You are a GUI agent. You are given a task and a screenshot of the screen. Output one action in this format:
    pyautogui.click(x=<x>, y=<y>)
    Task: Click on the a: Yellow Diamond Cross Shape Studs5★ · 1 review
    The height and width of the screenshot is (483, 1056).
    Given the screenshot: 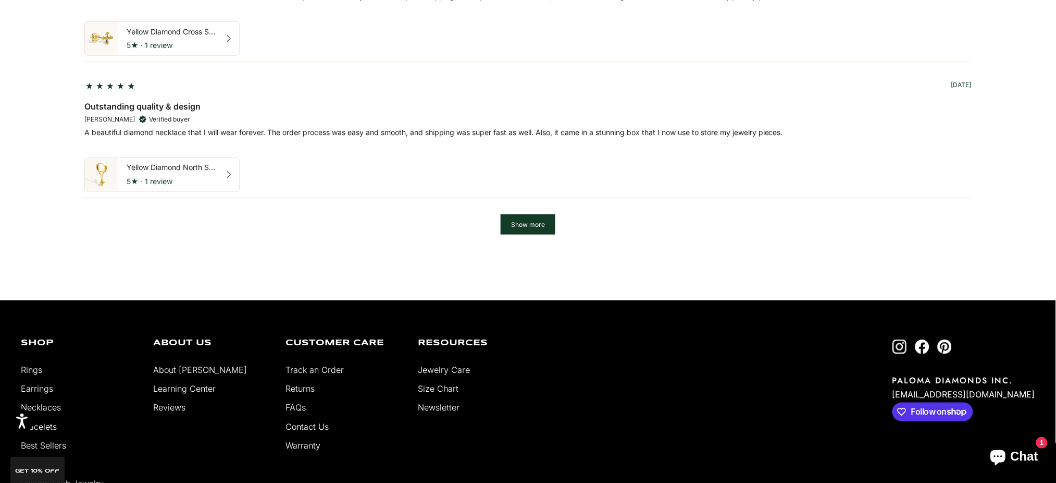 What is the action you would take?
    pyautogui.click(x=162, y=39)
    